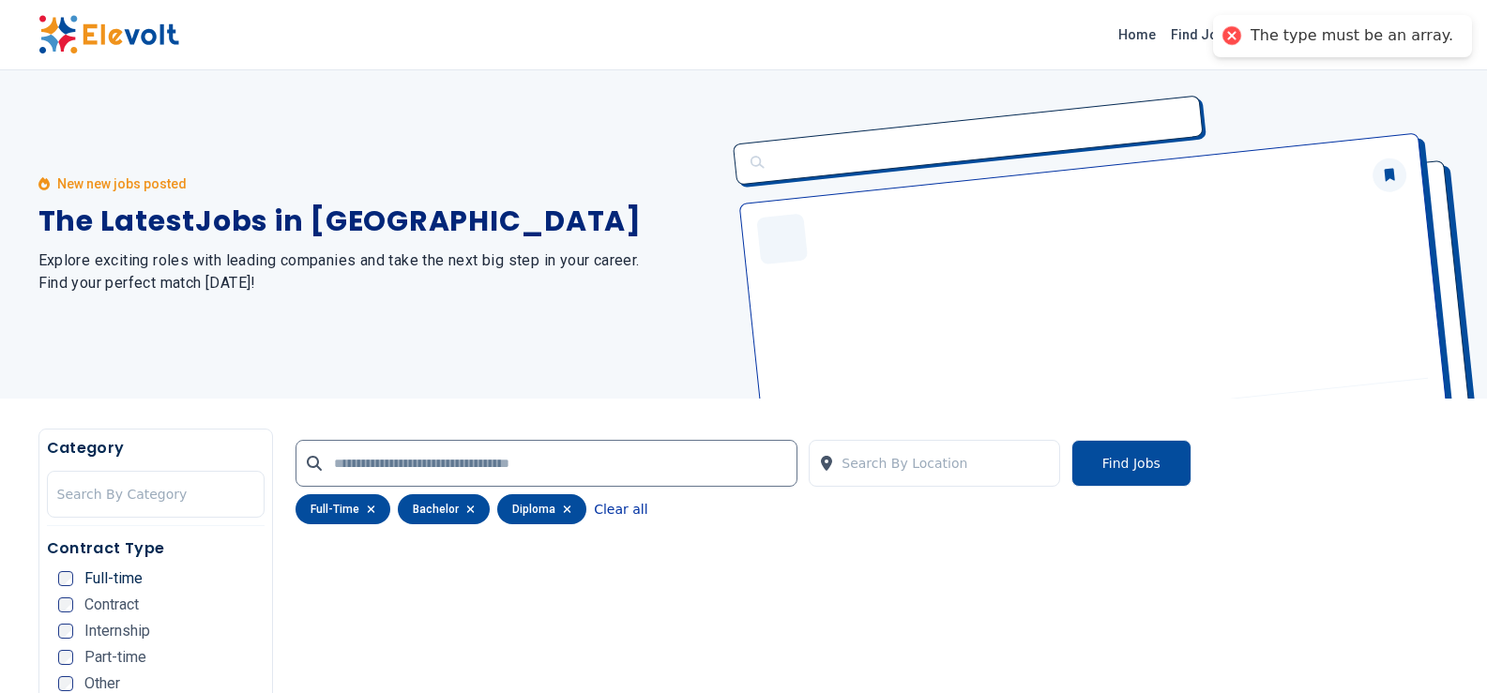  I want to click on h2: Explore exciting roles with leading companies and take the next big step in your career. Find you..., so click(380, 272).